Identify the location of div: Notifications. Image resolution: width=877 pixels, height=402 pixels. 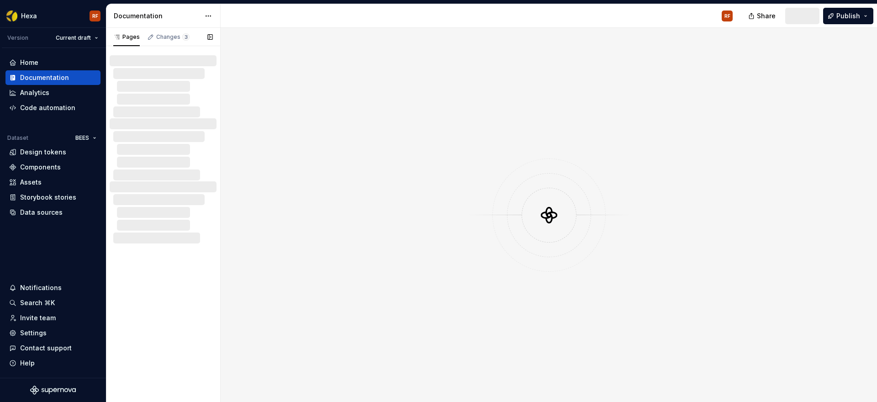
(41, 288).